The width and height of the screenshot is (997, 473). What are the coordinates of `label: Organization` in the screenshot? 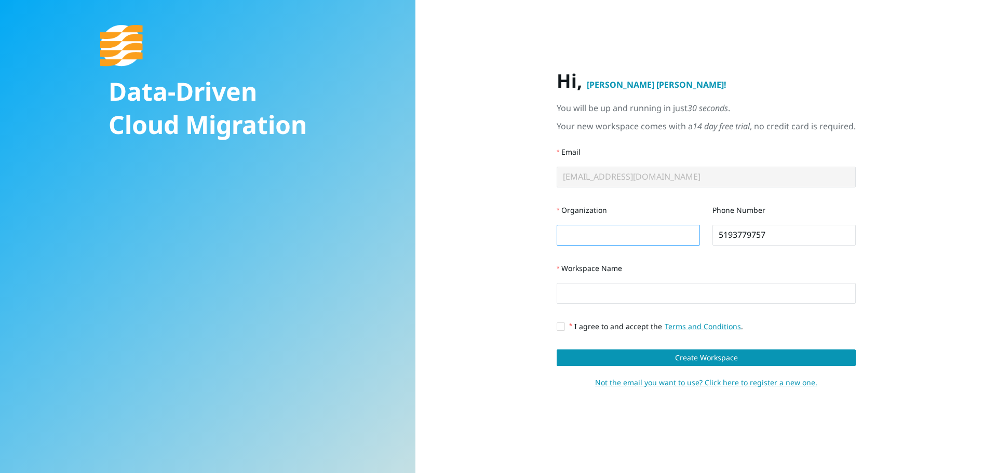 It's located at (581, 210).